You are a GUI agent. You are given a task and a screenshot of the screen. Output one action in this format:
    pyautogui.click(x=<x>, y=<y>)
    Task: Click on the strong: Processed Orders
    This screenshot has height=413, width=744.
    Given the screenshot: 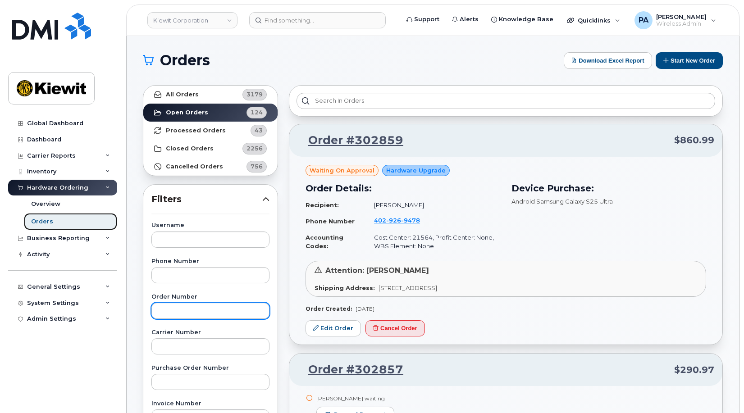 What is the action you would take?
    pyautogui.click(x=196, y=131)
    